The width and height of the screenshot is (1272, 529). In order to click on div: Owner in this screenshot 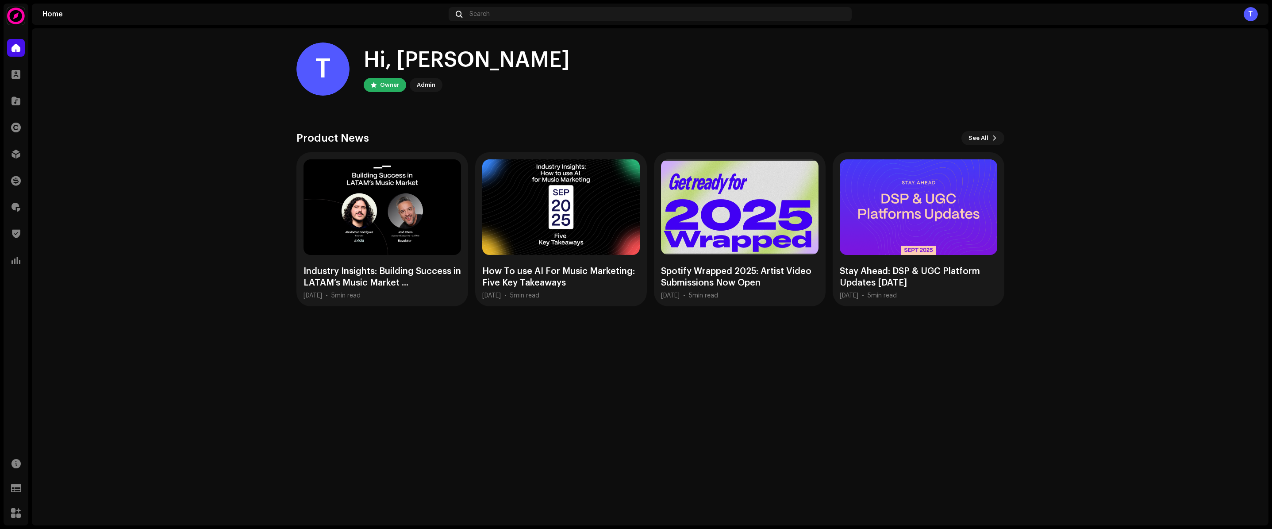, I will do `click(389, 85)`.